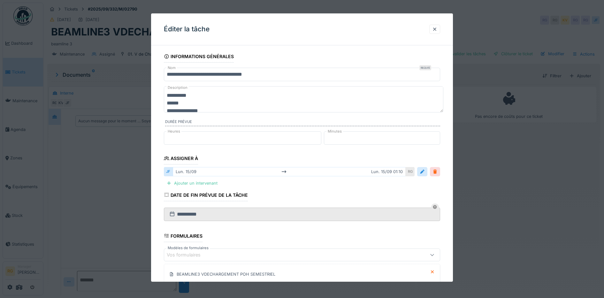 The image size is (604, 298). I want to click on label: Modèles de formulaires, so click(188, 248).